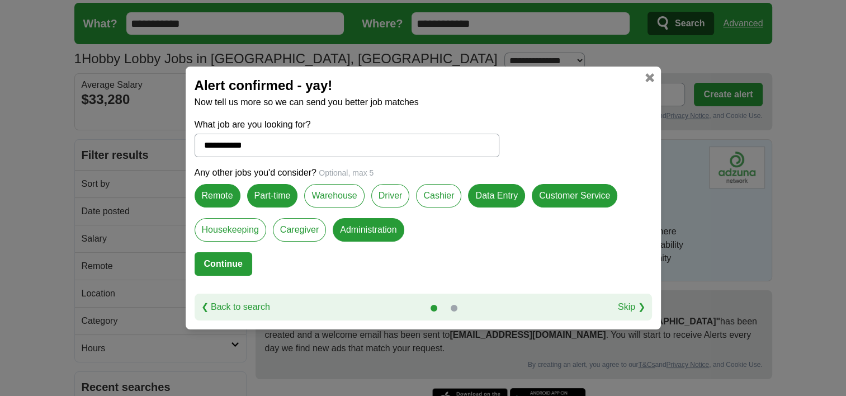  What do you see at coordinates (390, 196) in the screenshot?
I see `label: Driver` at bounding box center [390, 196].